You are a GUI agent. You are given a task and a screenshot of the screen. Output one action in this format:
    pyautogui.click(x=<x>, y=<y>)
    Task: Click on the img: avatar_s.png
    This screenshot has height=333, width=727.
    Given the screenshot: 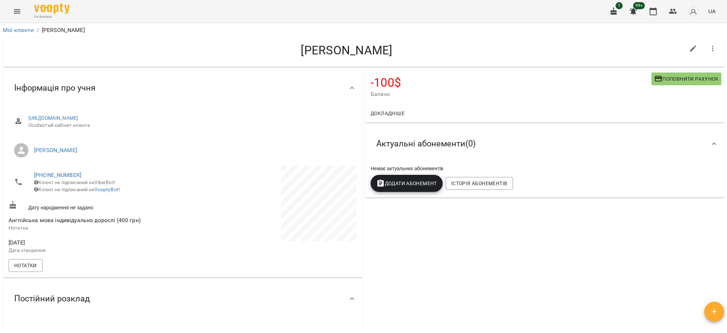 What is the action you would take?
    pyautogui.click(x=693, y=11)
    